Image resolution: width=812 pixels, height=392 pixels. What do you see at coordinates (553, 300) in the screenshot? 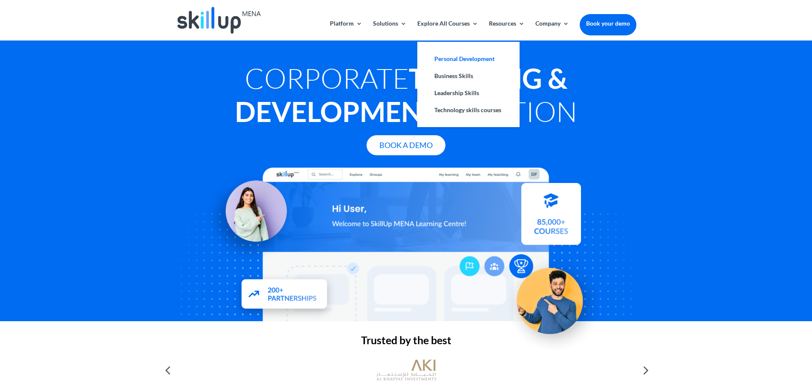
I see `img: Upskill your workforce - SkillUp` at bounding box center [553, 300].